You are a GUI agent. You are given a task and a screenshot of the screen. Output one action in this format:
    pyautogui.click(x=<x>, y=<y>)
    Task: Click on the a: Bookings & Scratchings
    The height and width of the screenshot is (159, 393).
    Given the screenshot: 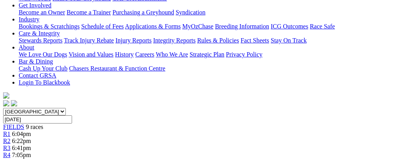 What is the action you would take?
    pyautogui.click(x=49, y=26)
    